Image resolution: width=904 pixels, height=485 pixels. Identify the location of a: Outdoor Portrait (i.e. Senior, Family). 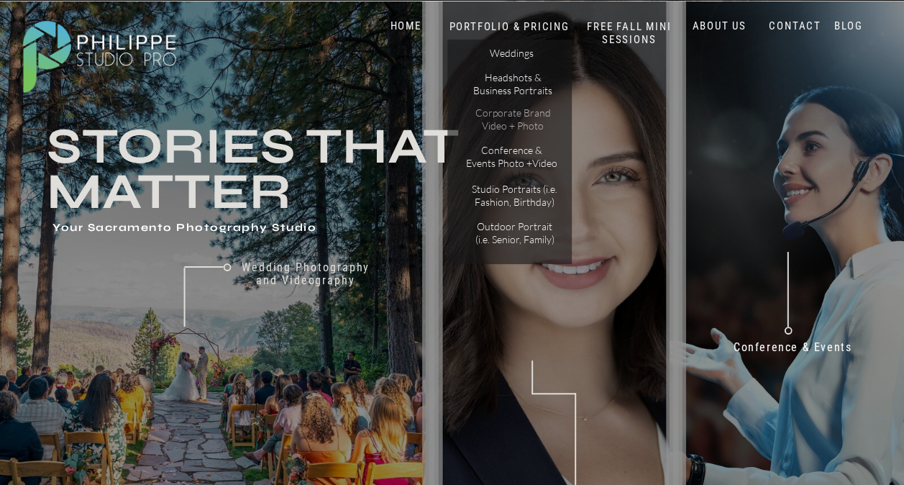
(515, 232).